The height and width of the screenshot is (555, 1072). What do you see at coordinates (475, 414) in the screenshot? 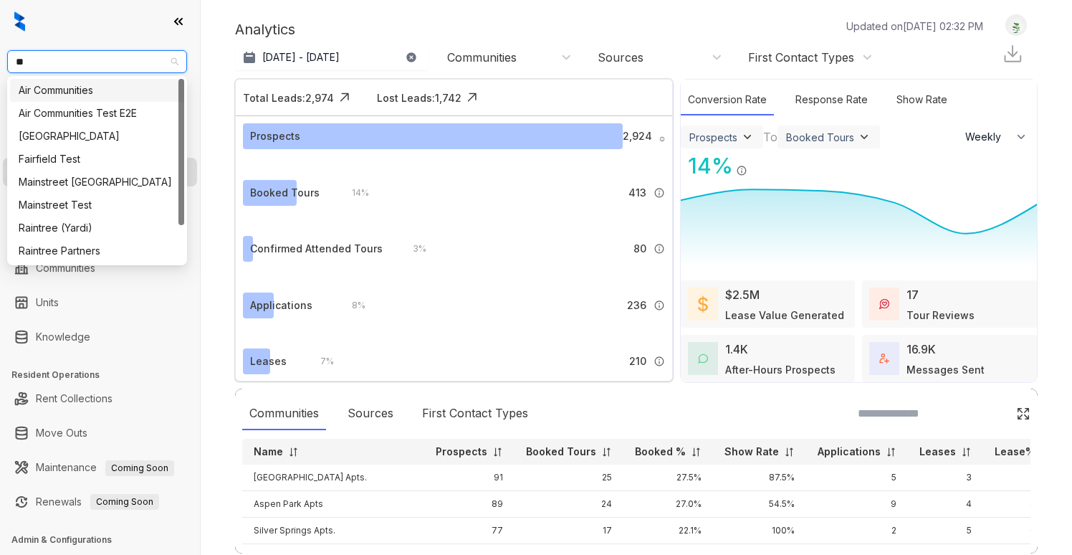
I see `div: First Contact Types` at bounding box center [475, 414].